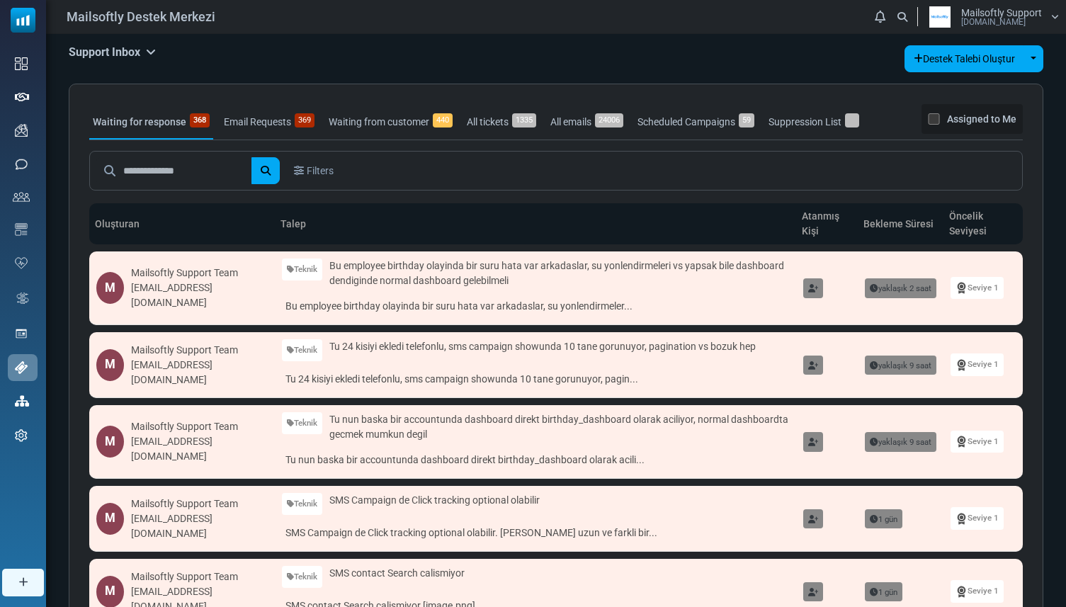 Image resolution: width=1066 pixels, height=607 pixels. Describe the element at coordinates (536, 460) in the screenshot. I see `a: Tu nun baska bir accountunda dashboard direkt birthday_dashboard olarak acili...` at that location.